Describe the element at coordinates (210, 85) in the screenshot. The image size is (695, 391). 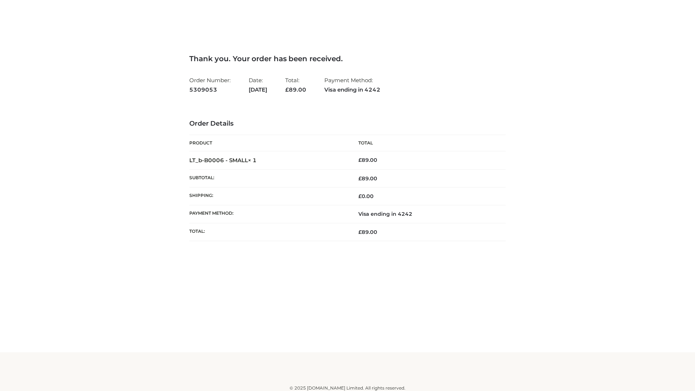
I see `li: Order Number:` at that location.